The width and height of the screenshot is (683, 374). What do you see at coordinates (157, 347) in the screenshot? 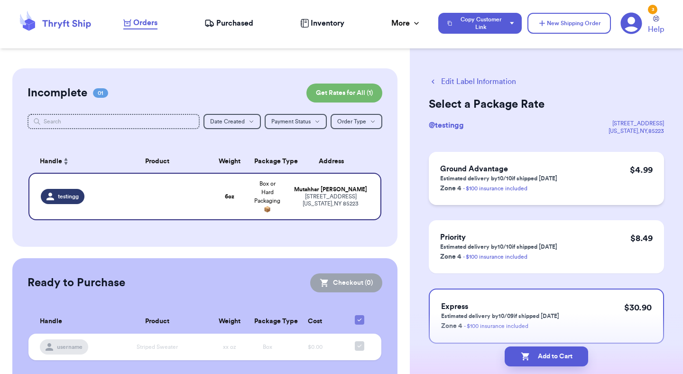
I see `span: Striped Sweater` at bounding box center [157, 347].